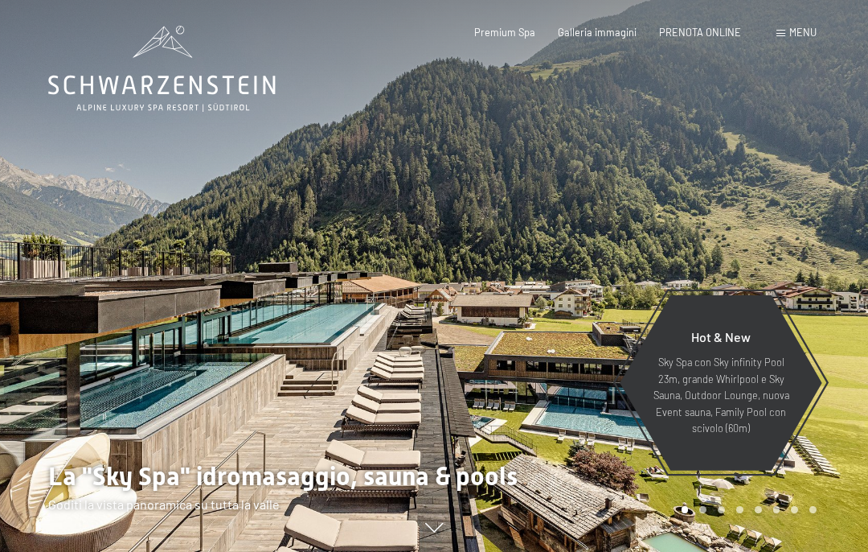 This screenshot has width=868, height=552. What do you see at coordinates (700, 32) in the screenshot?
I see `a: PRENOTA ONLINE` at bounding box center [700, 32].